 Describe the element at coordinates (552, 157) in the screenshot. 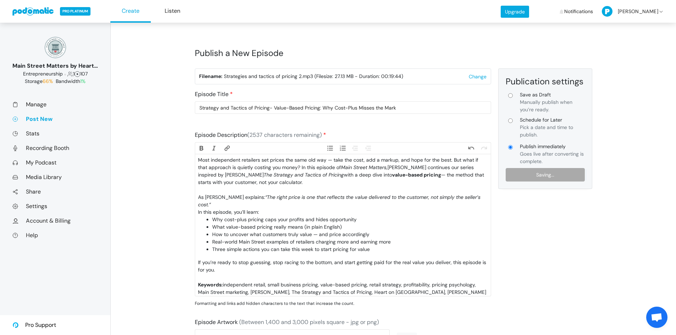

I see `span: Goes live after converting is complete.` at that location.